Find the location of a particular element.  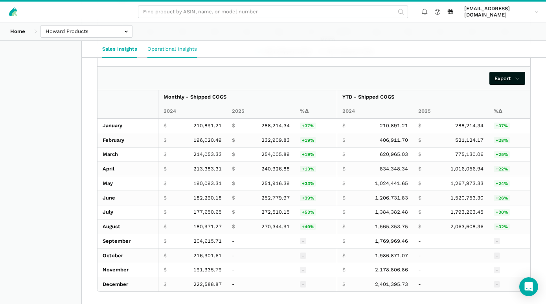

span: 232,909.83 is located at coordinates (275, 140).